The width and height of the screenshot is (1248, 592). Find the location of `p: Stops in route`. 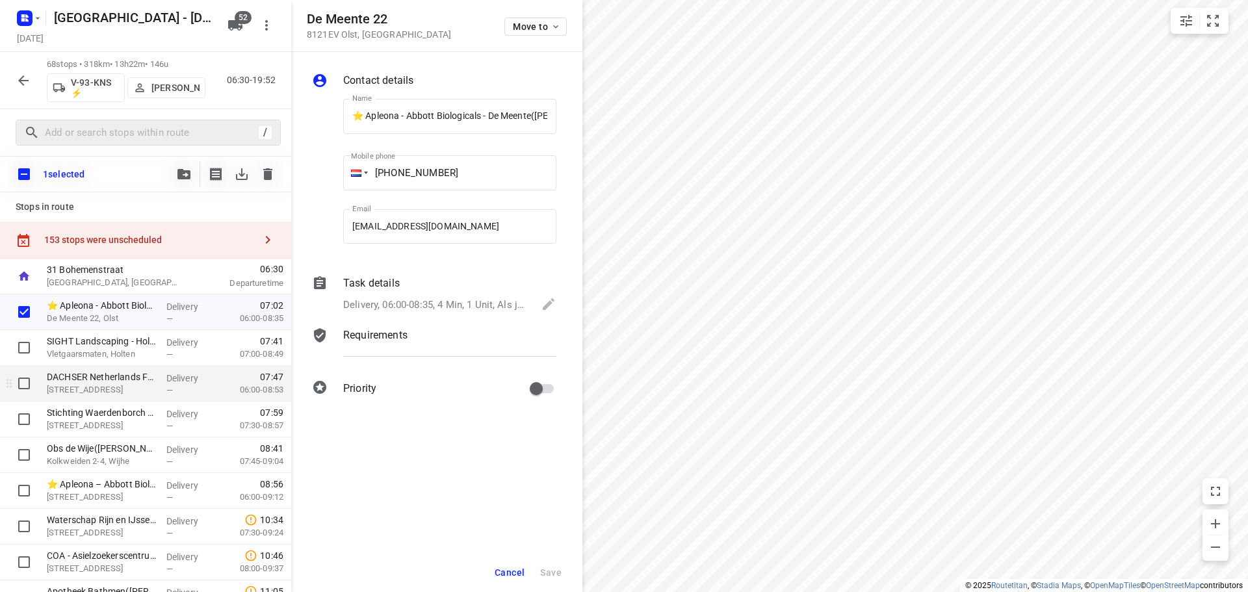

p: Stops in route is located at coordinates (146, 207).